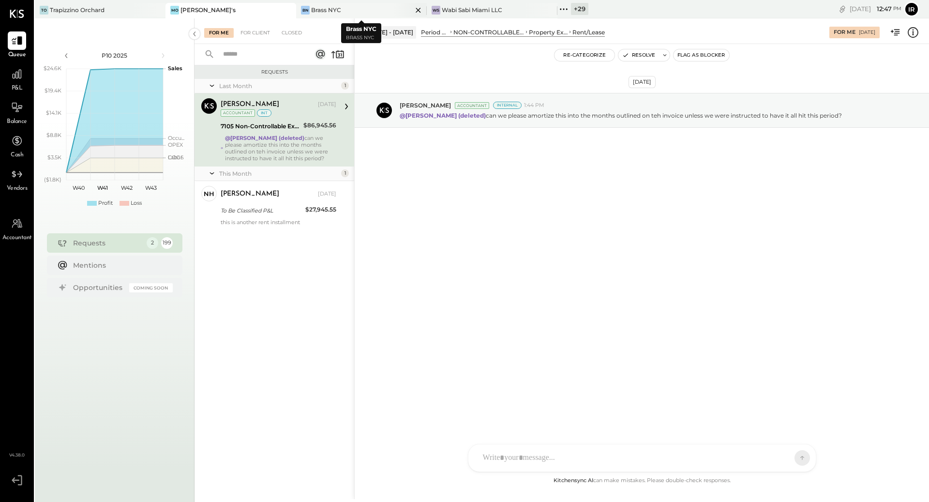 This screenshot has height=502, width=929. I want to click on span: 1:44 PM, so click(534, 105).